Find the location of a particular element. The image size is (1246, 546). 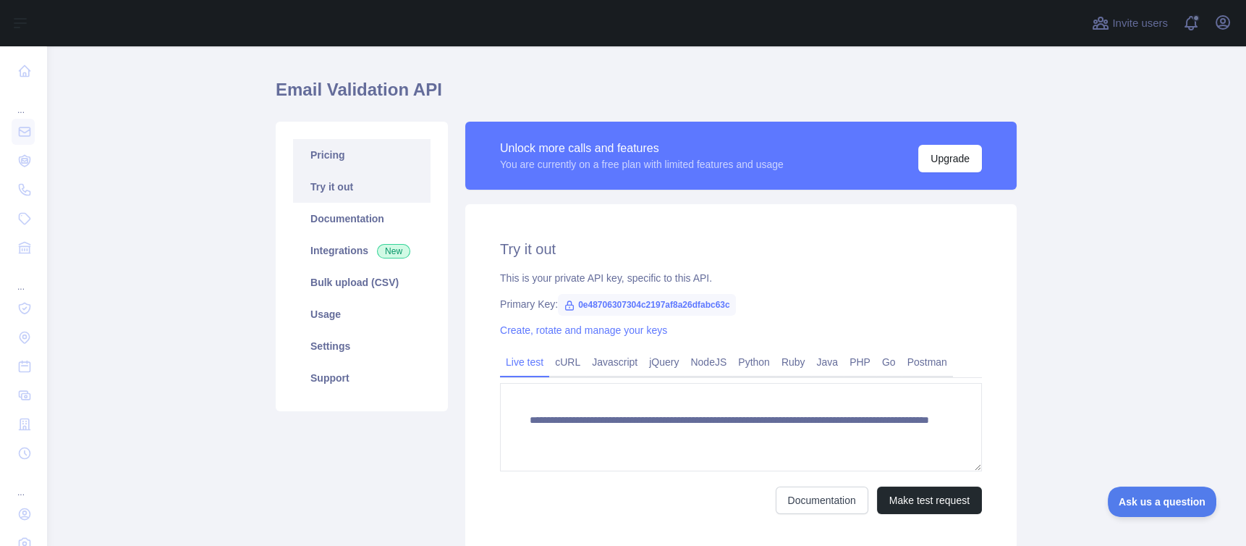

div: This is your private API key, specific to this API. is located at coordinates (741, 278).